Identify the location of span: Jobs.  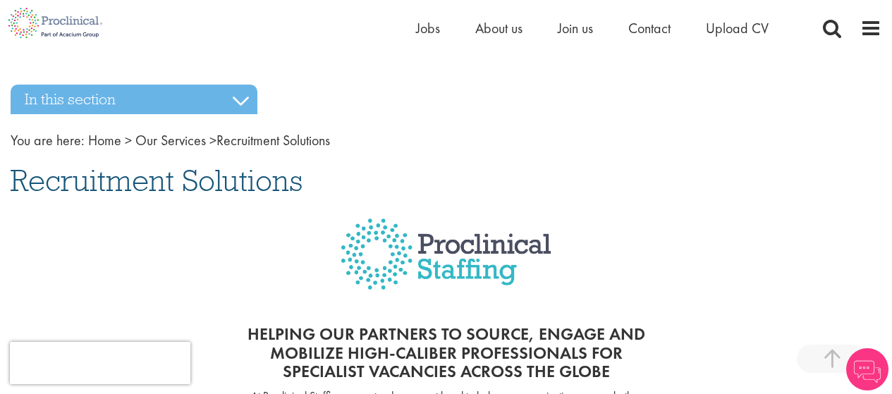
(428, 28).